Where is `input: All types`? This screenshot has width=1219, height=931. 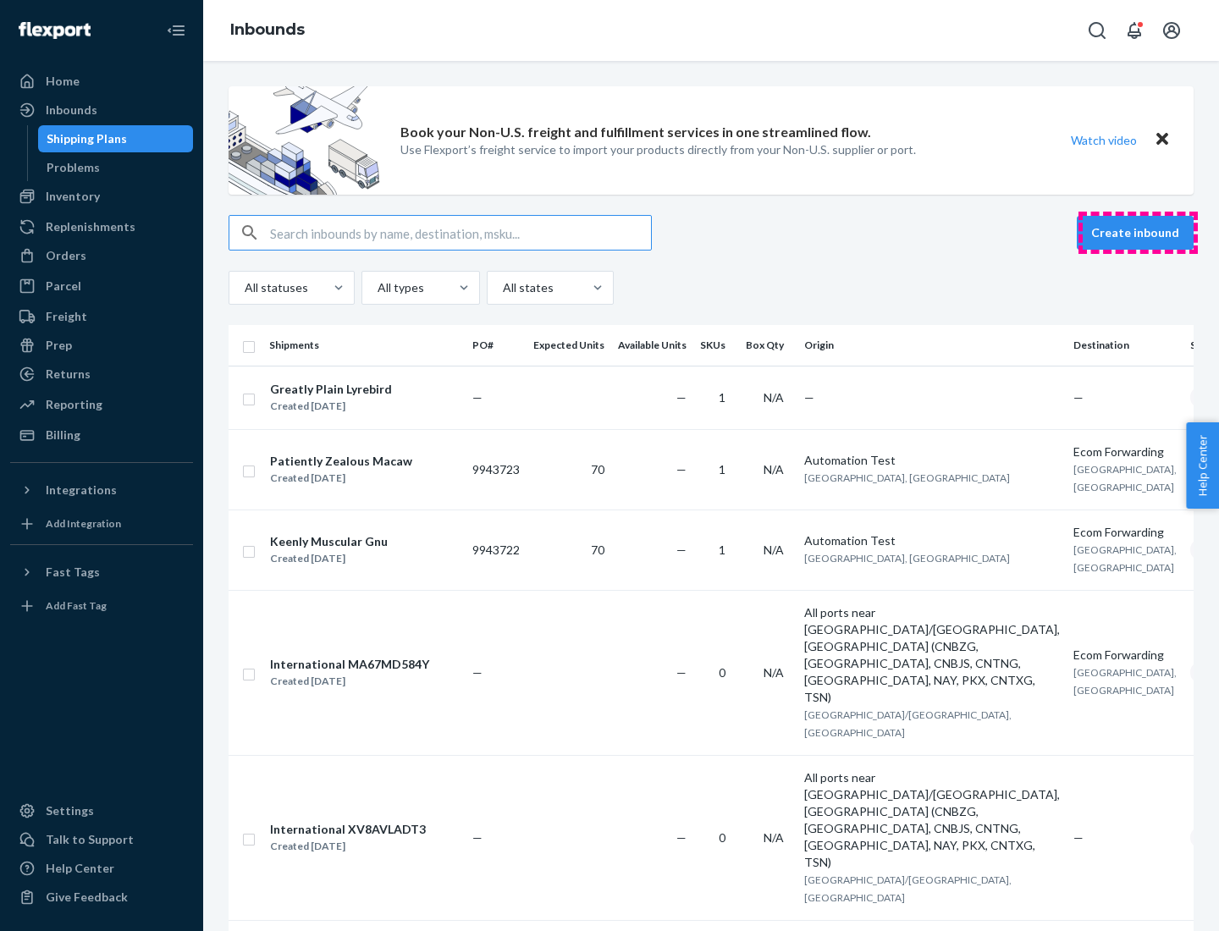 input: All types is located at coordinates (377, 288).